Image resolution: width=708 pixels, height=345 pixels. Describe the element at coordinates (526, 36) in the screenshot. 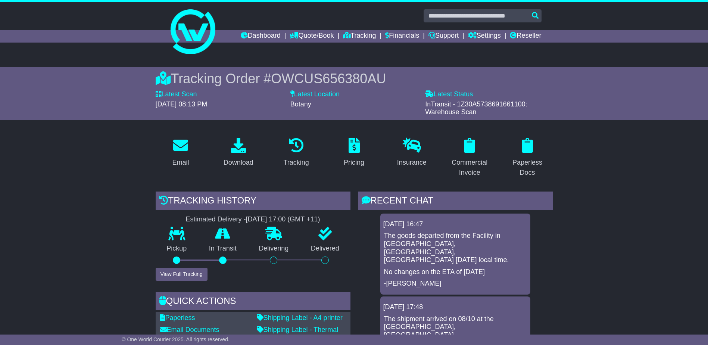

I see `a: Reseller` at that location.